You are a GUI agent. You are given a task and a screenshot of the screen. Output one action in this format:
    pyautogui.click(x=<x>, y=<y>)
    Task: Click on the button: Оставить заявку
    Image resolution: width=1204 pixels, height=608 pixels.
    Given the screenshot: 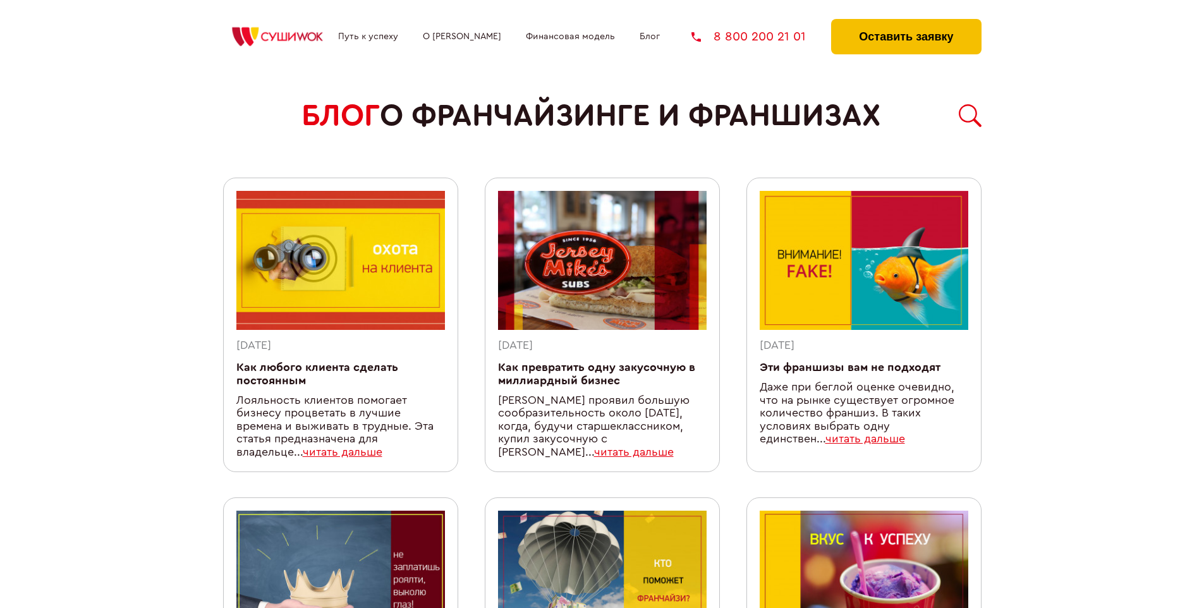 What is the action you would take?
    pyautogui.click(x=906, y=37)
    